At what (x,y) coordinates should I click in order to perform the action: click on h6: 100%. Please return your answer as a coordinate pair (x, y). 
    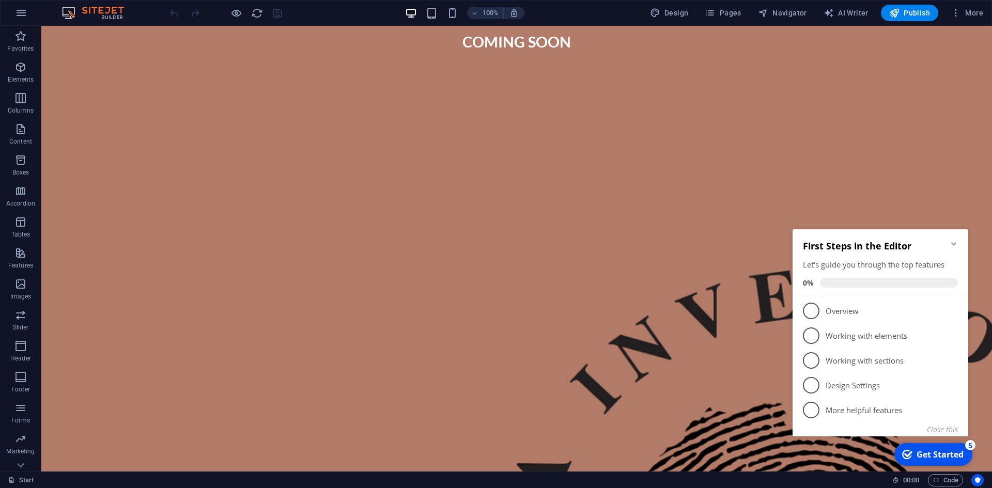
    Looking at the image, I should click on (491, 13).